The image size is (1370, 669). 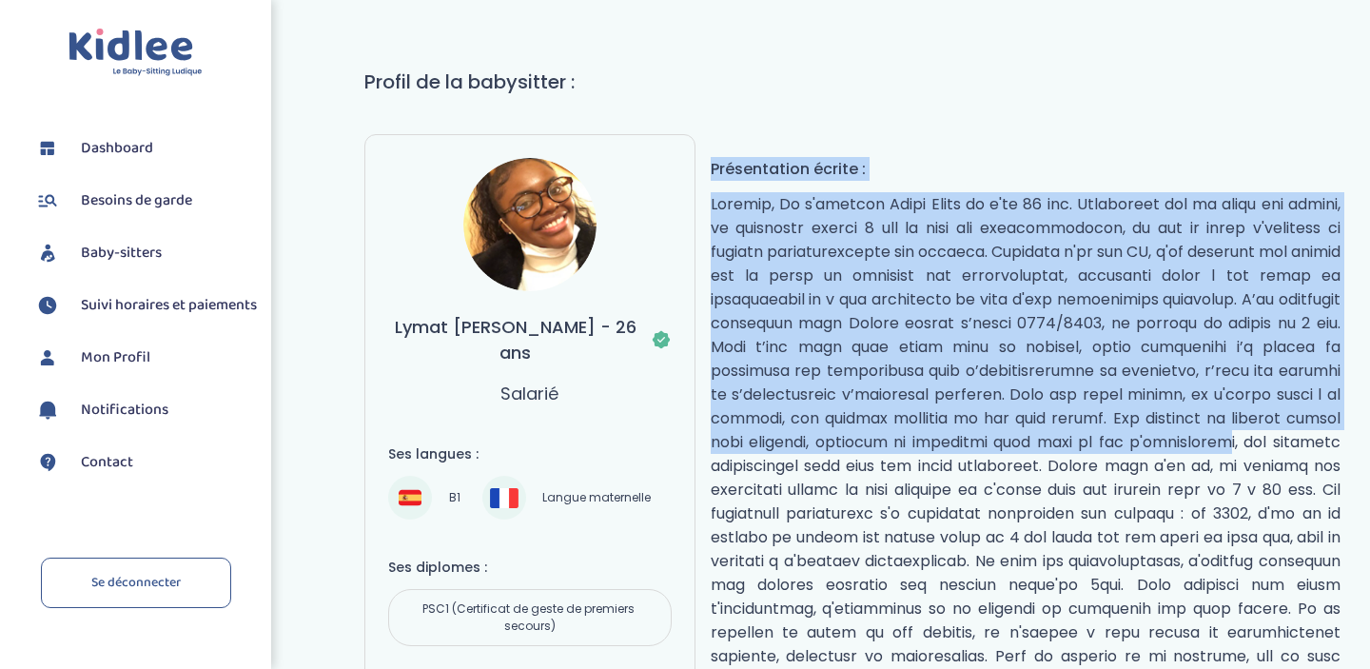 What do you see at coordinates (48, 305) in the screenshot?
I see `img: suivihoraire.svg` at bounding box center [48, 305].